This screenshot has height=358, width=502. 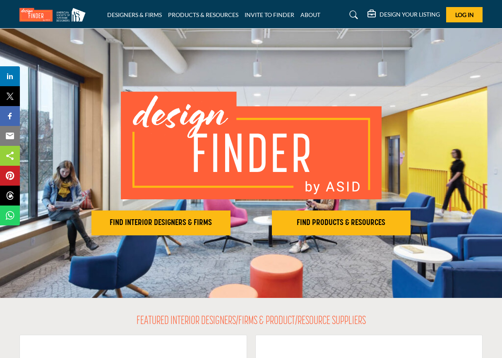 What do you see at coordinates (55, 14) in the screenshot?
I see `img: Site Logo` at bounding box center [55, 14].